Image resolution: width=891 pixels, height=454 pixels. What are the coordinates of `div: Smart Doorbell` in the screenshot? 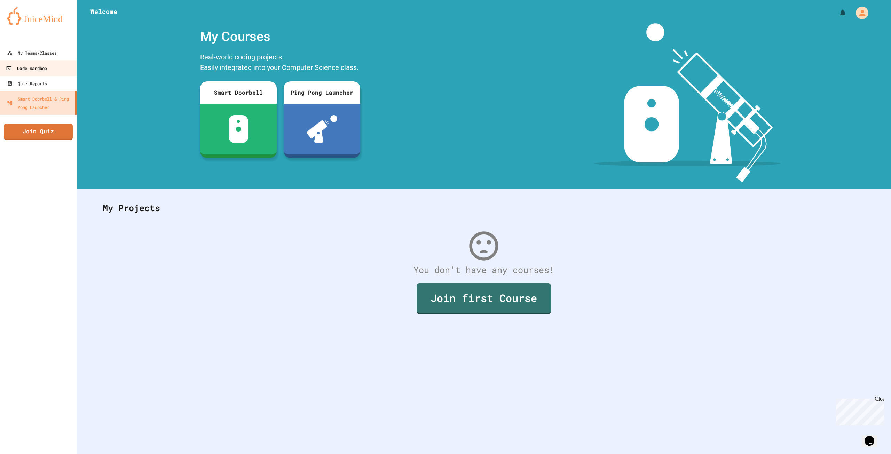 It's located at (238, 93).